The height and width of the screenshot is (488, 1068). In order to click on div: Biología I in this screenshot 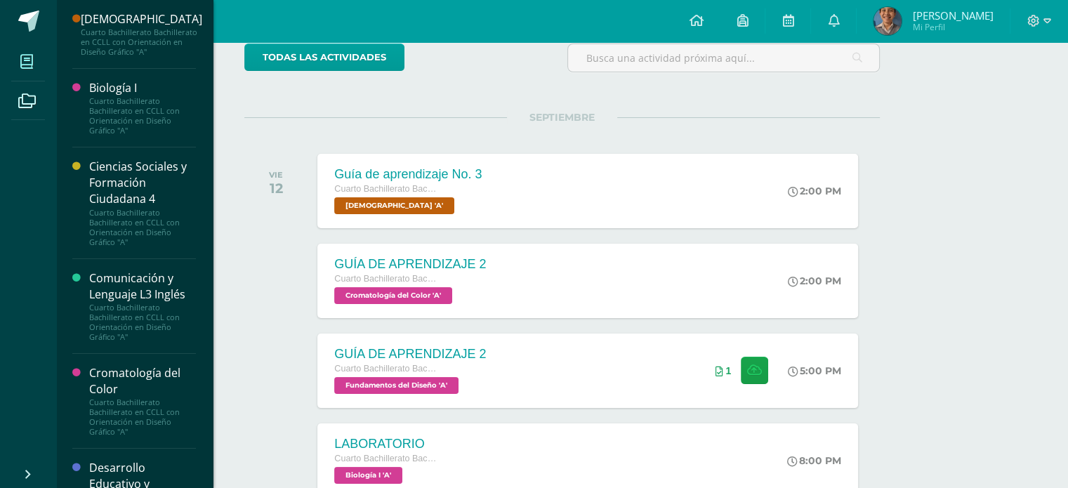, I will do `click(142, 88)`.